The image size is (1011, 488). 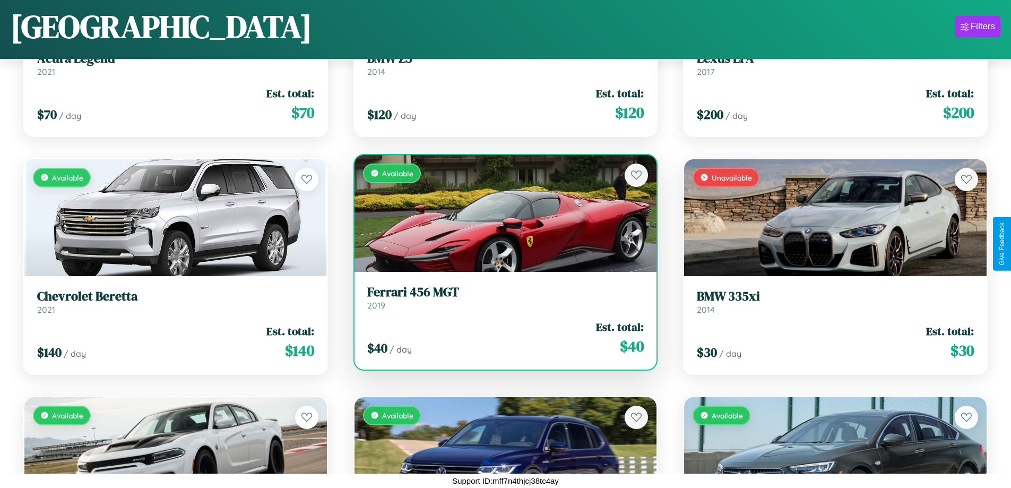 I want to click on a: Lexus LFA2017, so click(x=835, y=64).